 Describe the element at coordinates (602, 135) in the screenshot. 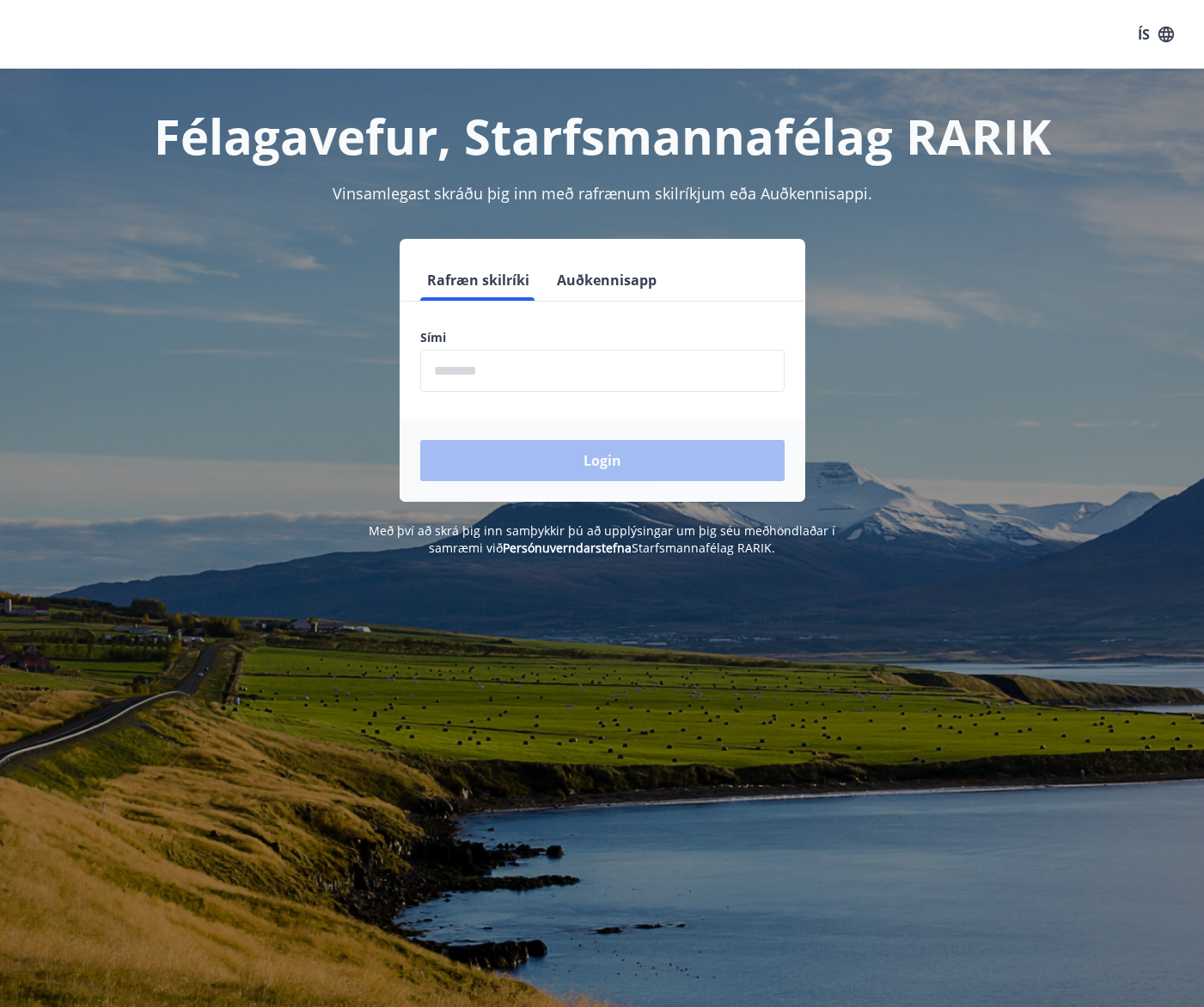

I see `h1: Félagavefur, Starfsmannafélag RARIK` at that location.